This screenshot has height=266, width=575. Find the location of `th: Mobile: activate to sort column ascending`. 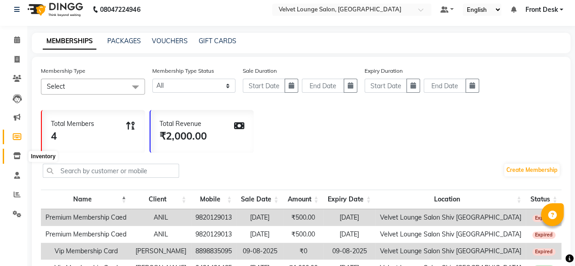

th: Mobile: activate to sort column ascending is located at coordinates (214, 199).